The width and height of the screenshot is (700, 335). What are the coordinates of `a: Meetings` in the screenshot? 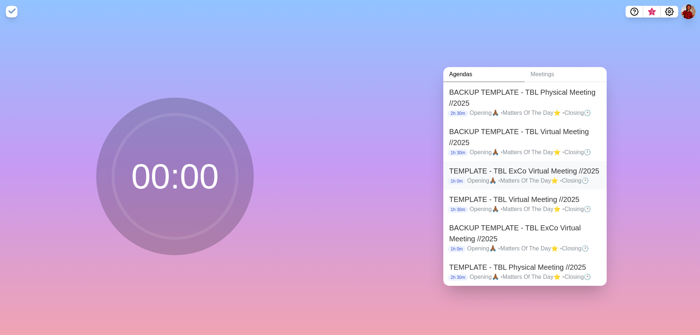 It's located at (565, 74).